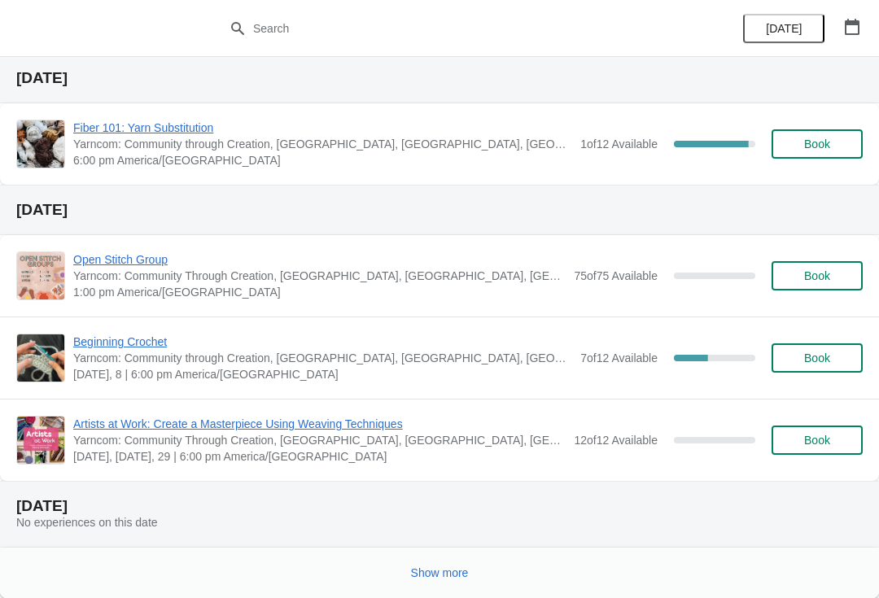  Describe the element at coordinates (87, 523) in the screenshot. I see `span: No experiences on this date` at that location.